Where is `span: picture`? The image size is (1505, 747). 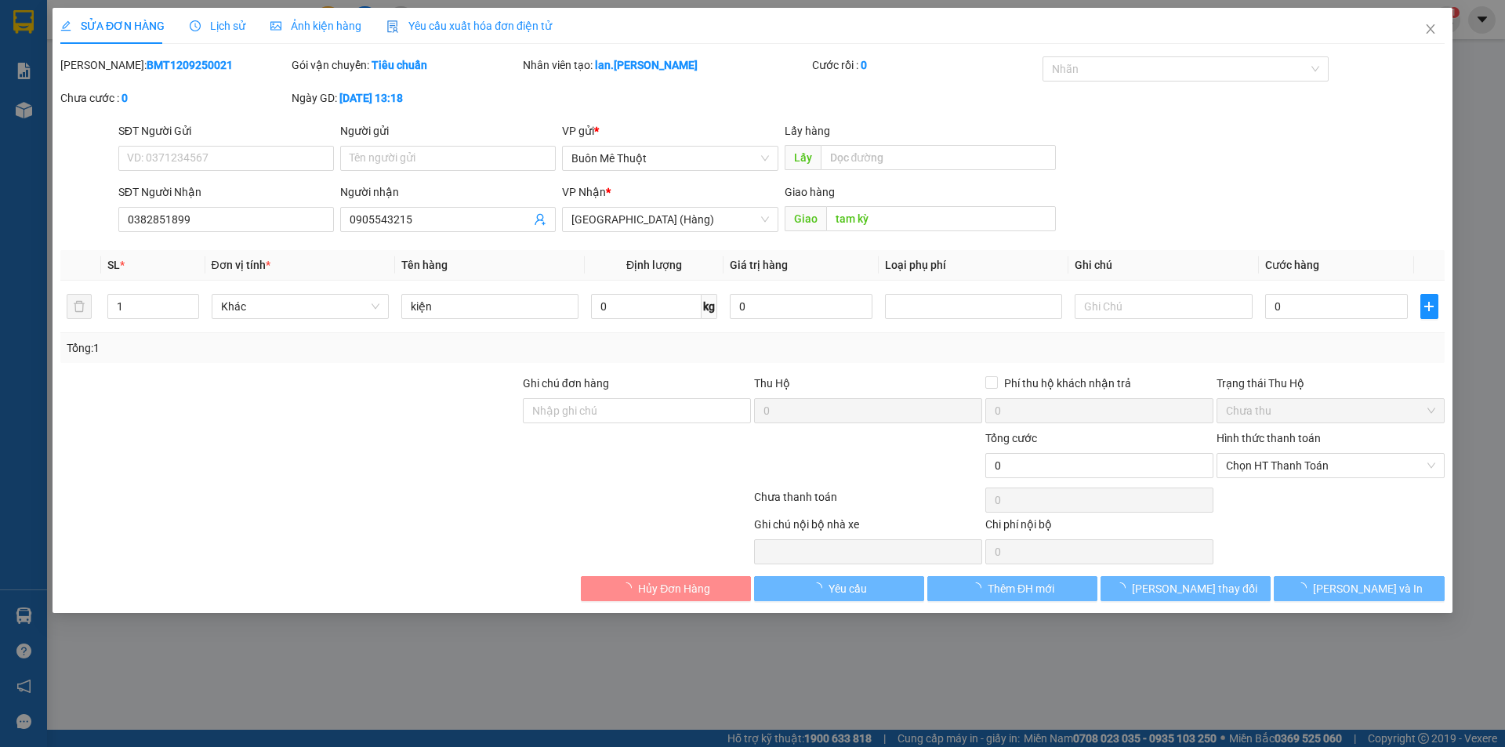 span: picture is located at coordinates (276, 26).